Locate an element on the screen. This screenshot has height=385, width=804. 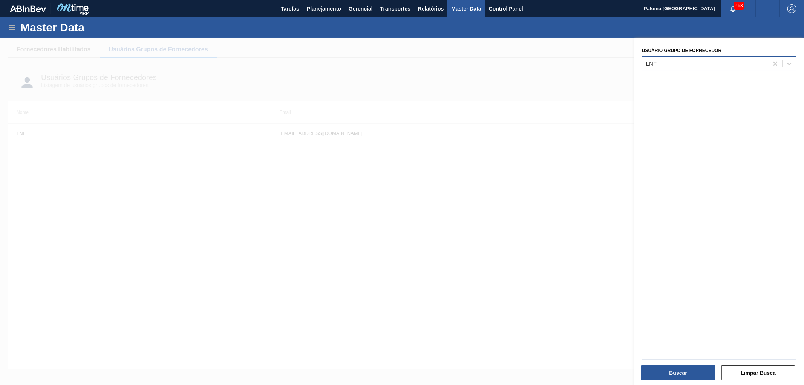
h1: Master Data is located at coordinates (87, 27).